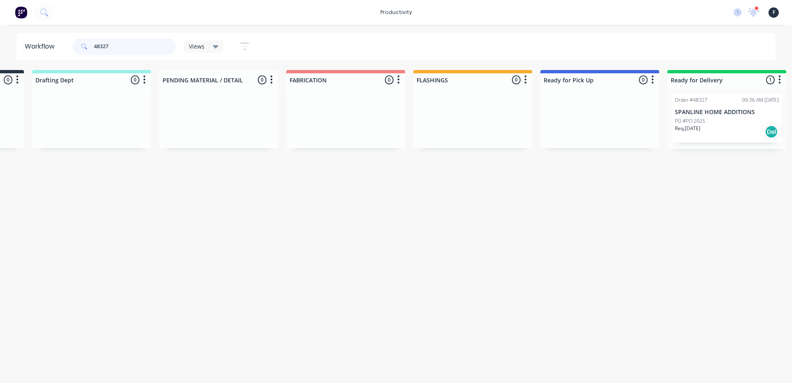  I want to click on img: Factory, so click(21, 12).